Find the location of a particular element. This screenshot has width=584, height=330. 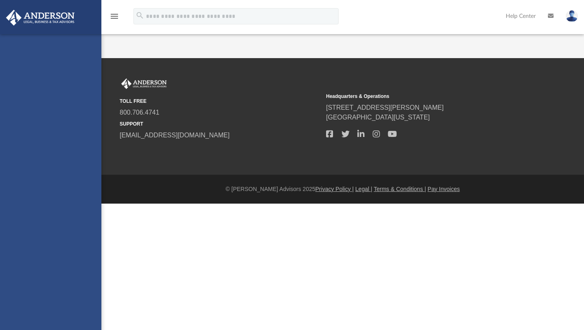

i: menu is located at coordinates (114, 16).